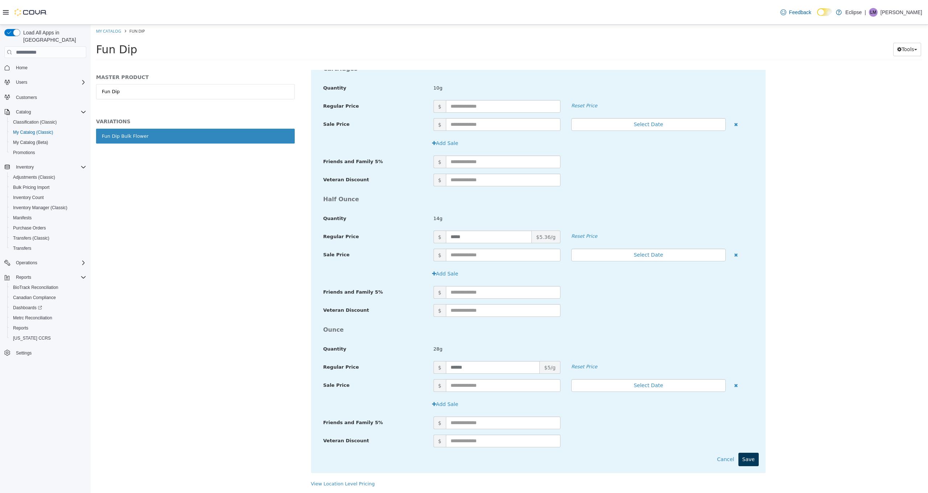 The width and height of the screenshot is (928, 493). What do you see at coordinates (800, 12) in the screenshot?
I see `span: Feedback` at bounding box center [800, 12].